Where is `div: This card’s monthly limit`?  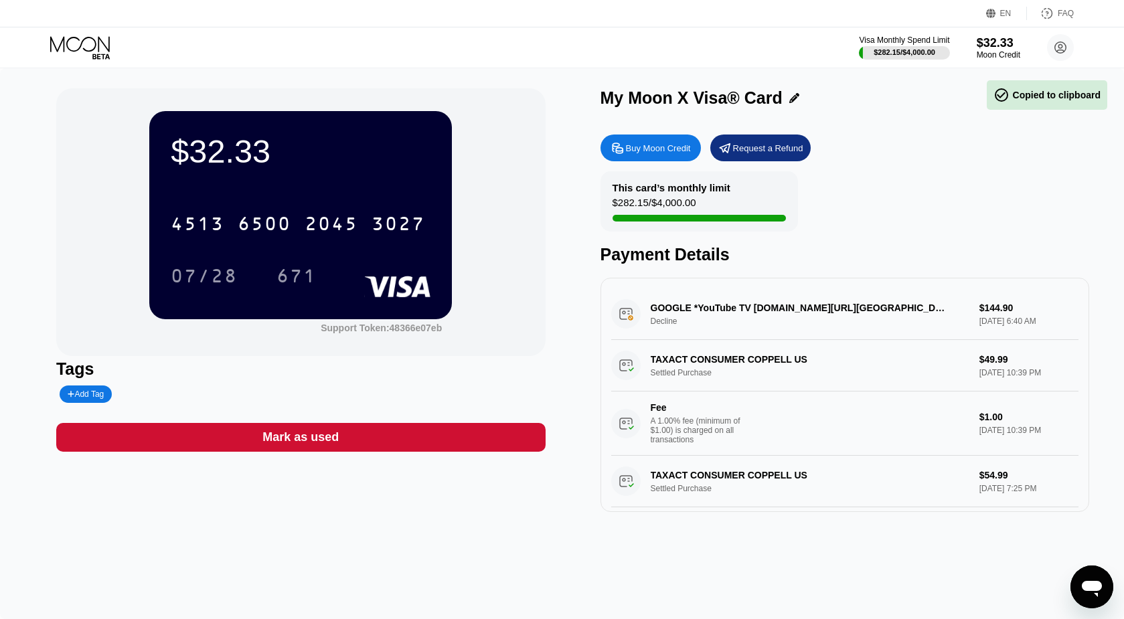 div: This card’s monthly limit is located at coordinates (672, 188).